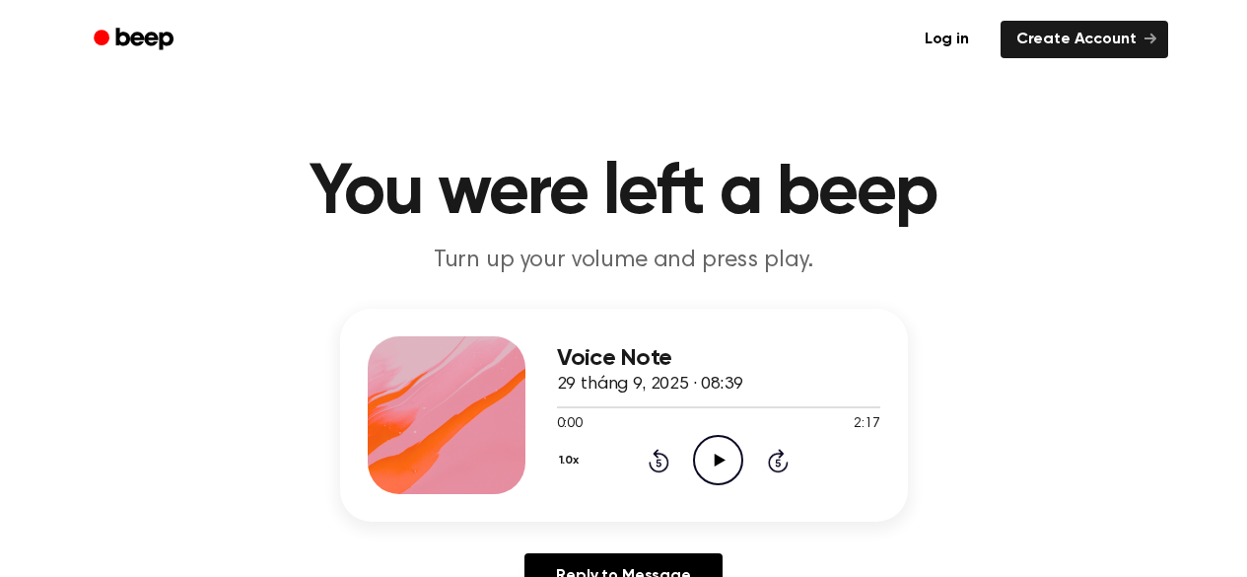 The width and height of the screenshot is (1247, 577). Describe the element at coordinates (624, 193) in the screenshot. I see `h1: You were left a beep` at that location.